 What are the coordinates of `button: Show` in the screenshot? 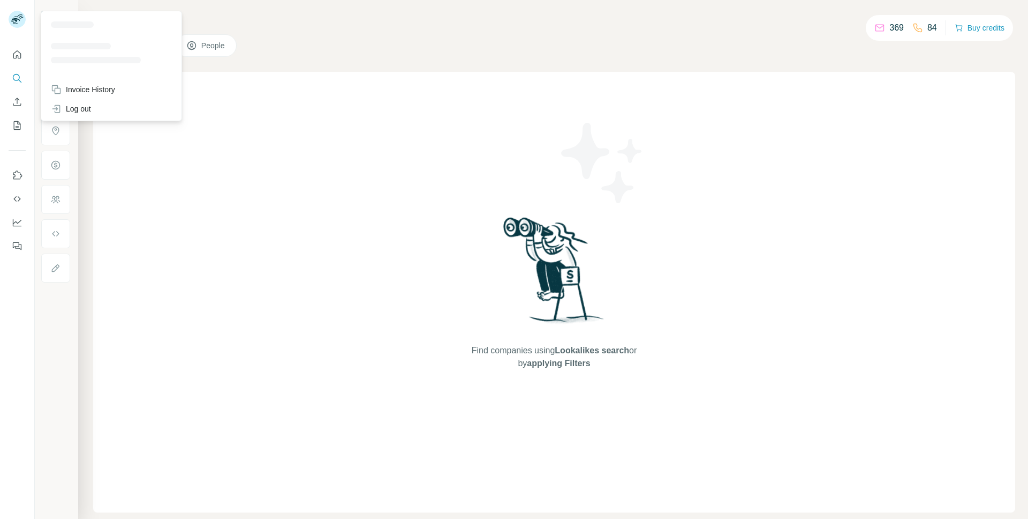 It's located at (55, 14).